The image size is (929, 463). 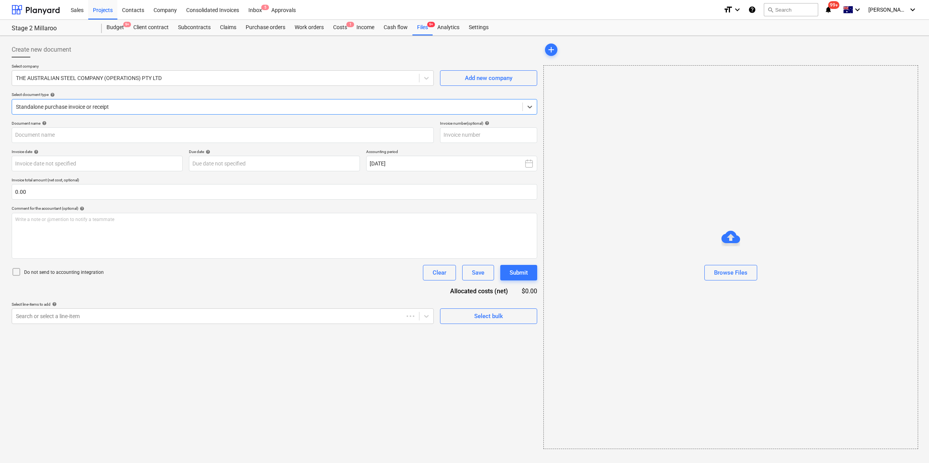 What do you see at coordinates (52, 28) in the screenshot?
I see `div: Stage 2 Millaroo` at bounding box center [52, 28].